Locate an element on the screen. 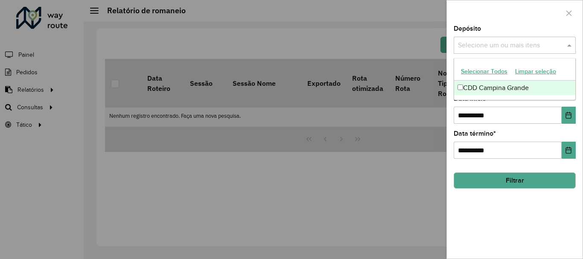  label: Depósito is located at coordinates (468, 29).